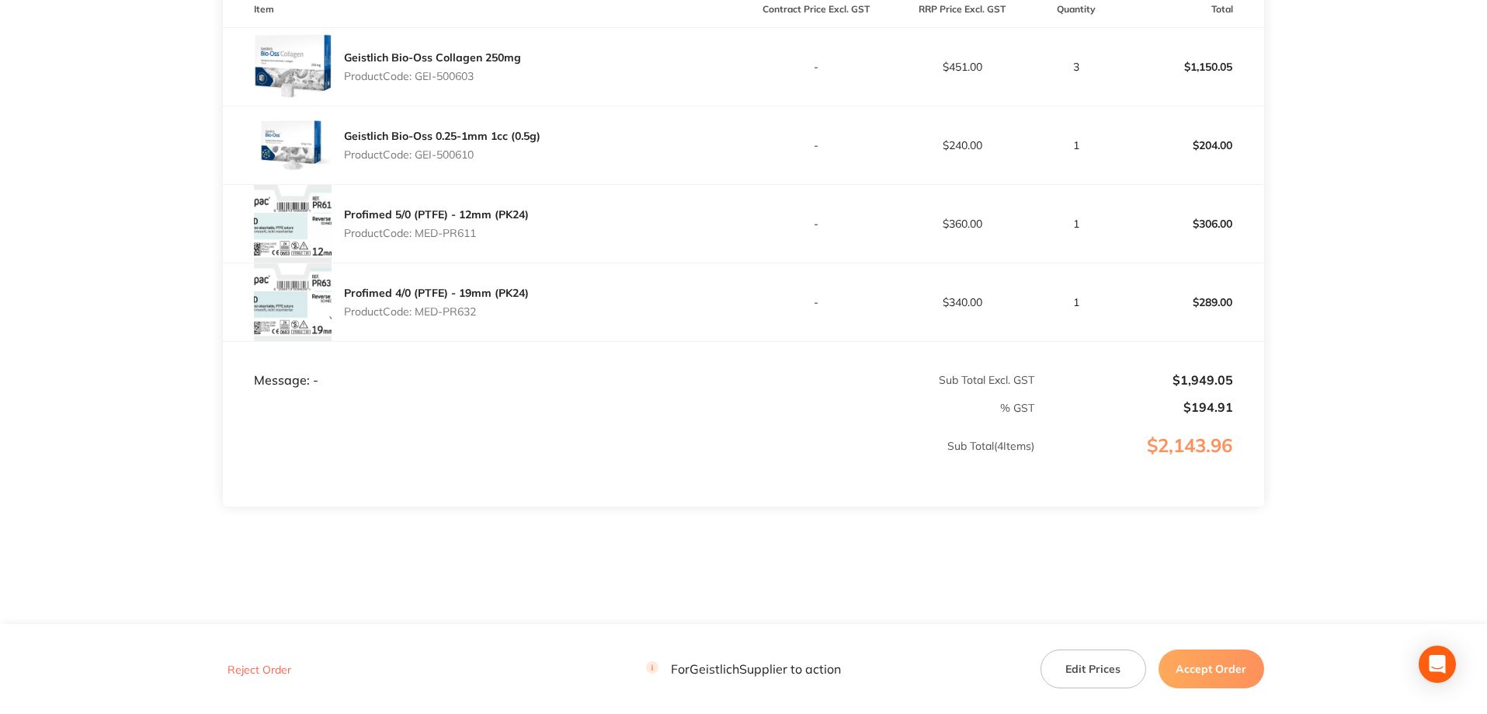  What do you see at coordinates (1437, 664) in the screenshot?
I see `div: Open Intercom Messenger` at bounding box center [1437, 664].